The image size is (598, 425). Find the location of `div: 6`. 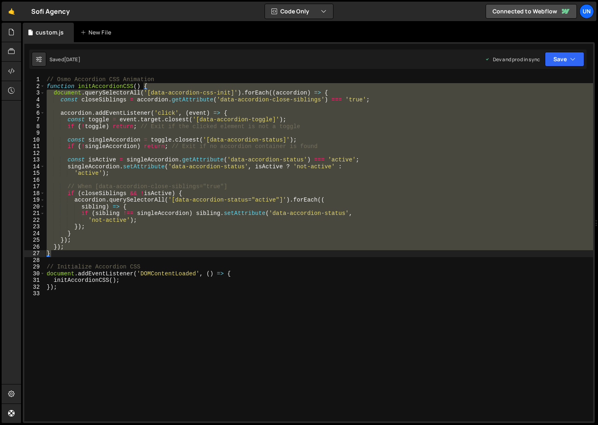

div: 6 is located at coordinates (35, 113).